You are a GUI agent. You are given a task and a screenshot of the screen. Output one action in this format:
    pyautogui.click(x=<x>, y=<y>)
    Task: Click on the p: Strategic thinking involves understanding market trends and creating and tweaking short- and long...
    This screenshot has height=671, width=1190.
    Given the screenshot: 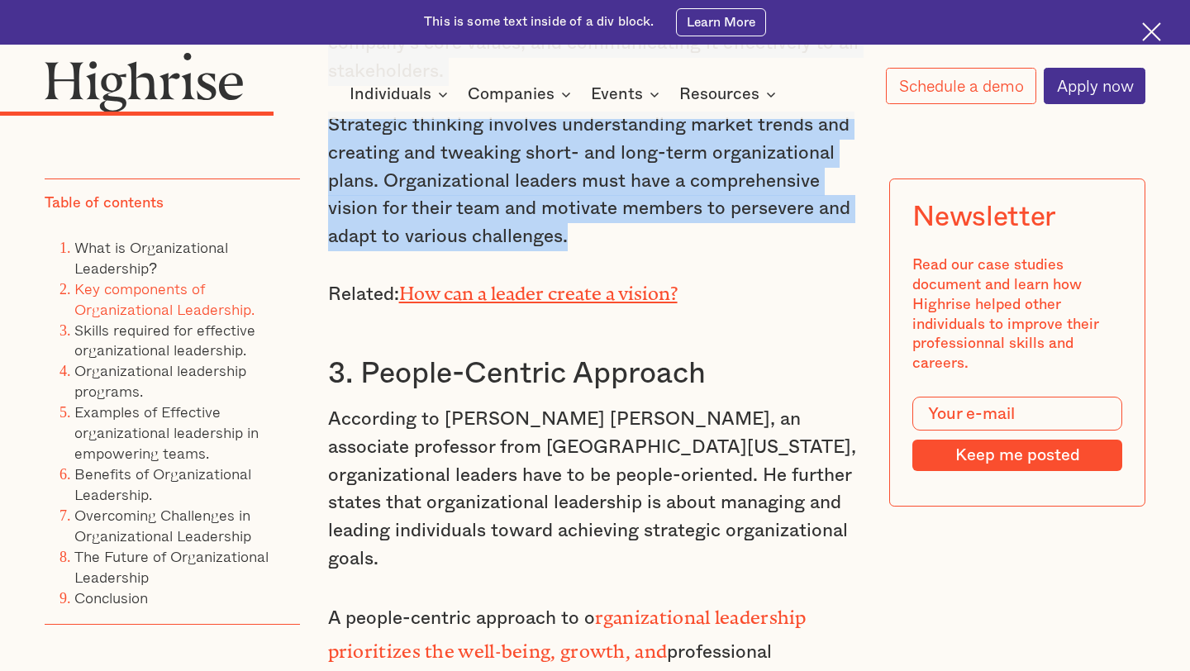 What is the action you would take?
    pyautogui.click(x=595, y=181)
    